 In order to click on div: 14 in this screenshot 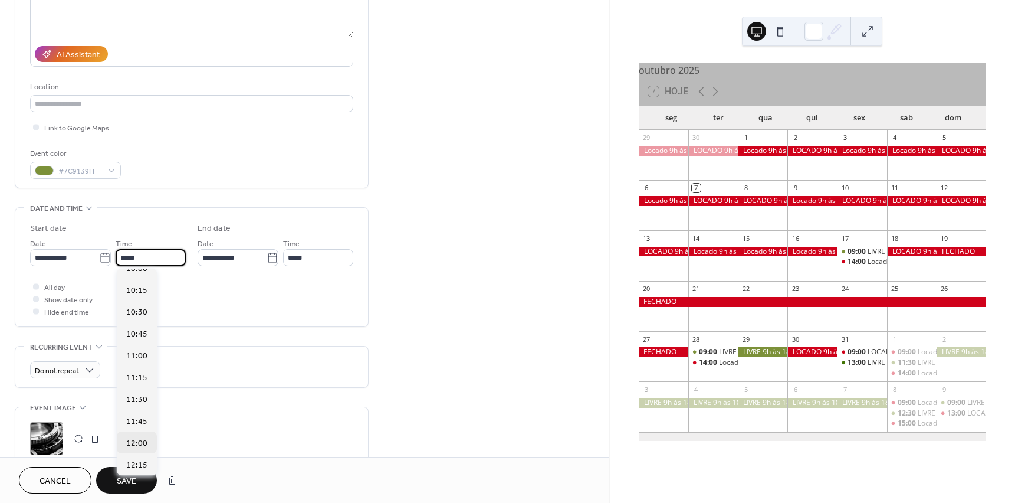, I will do `click(696, 238)`.